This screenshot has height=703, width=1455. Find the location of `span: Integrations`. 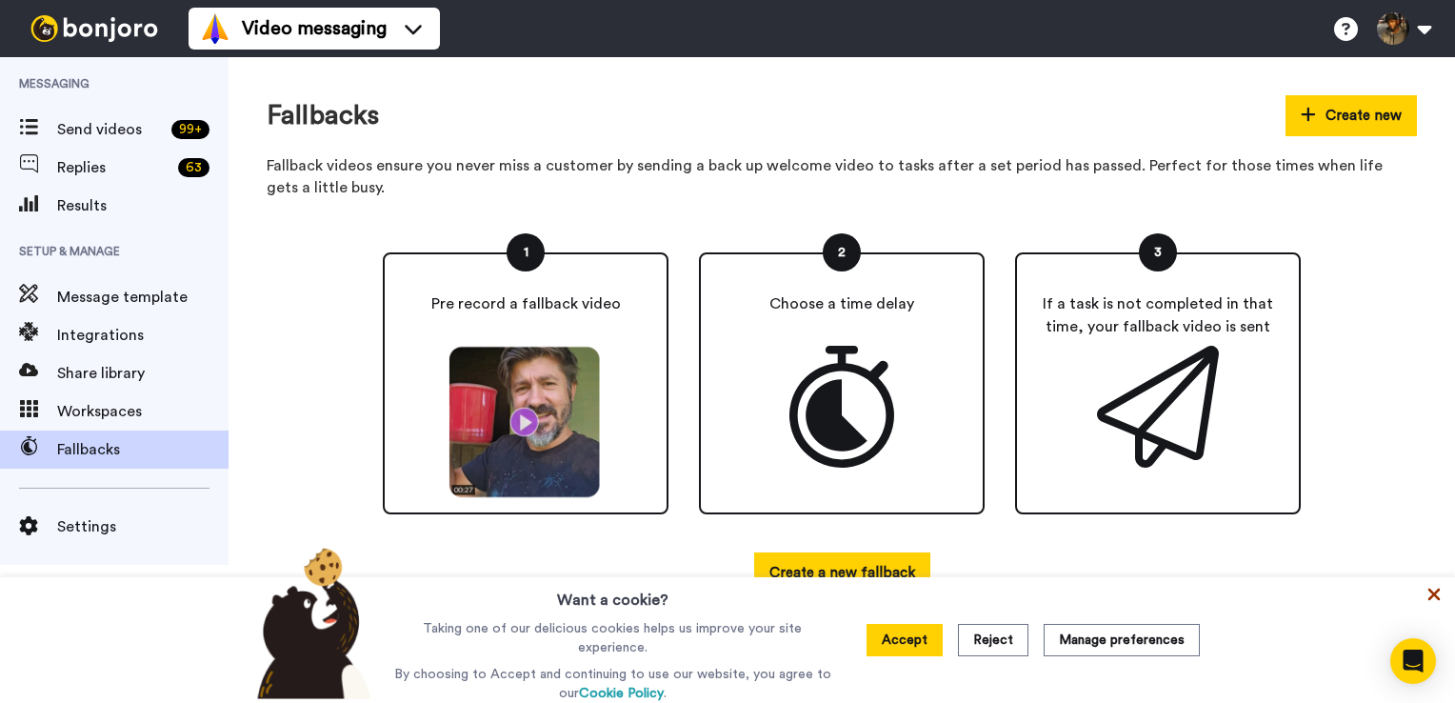

span: Integrations is located at coordinates (143, 335).